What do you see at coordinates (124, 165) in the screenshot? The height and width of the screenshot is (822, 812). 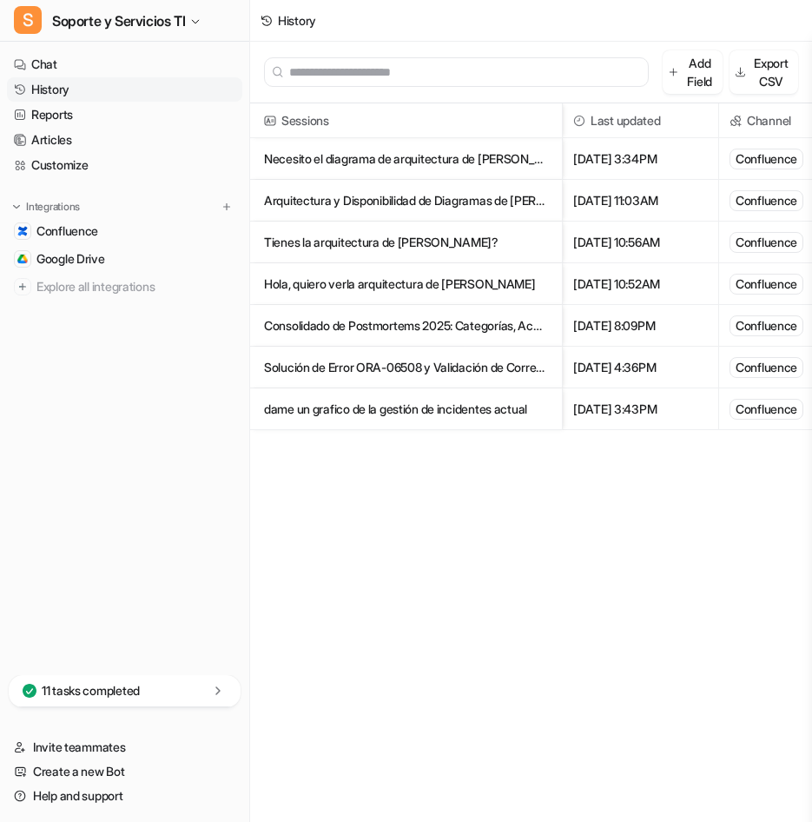 I see `a: Customize` at bounding box center [124, 165].